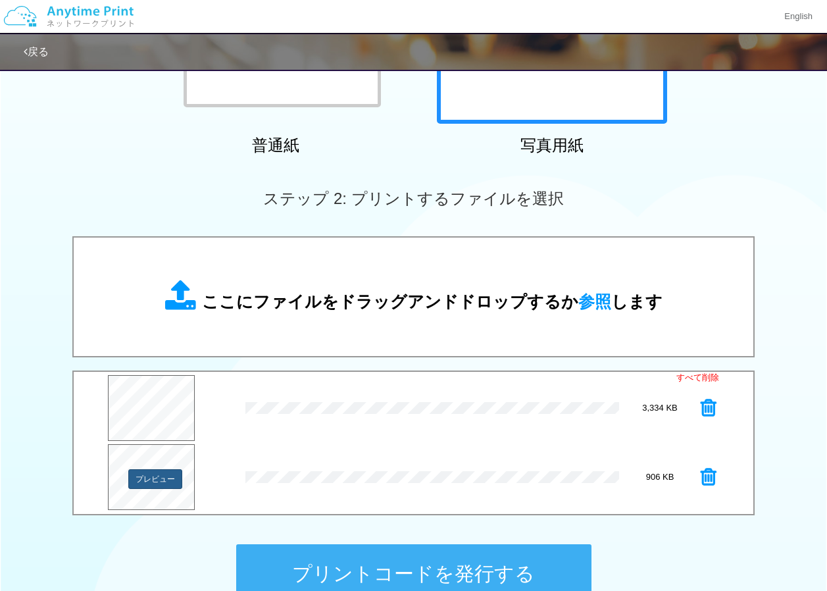 The height and width of the screenshot is (591, 827). What do you see at coordinates (595, 301) in the screenshot?
I see `span: 参照` at bounding box center [595, 301].